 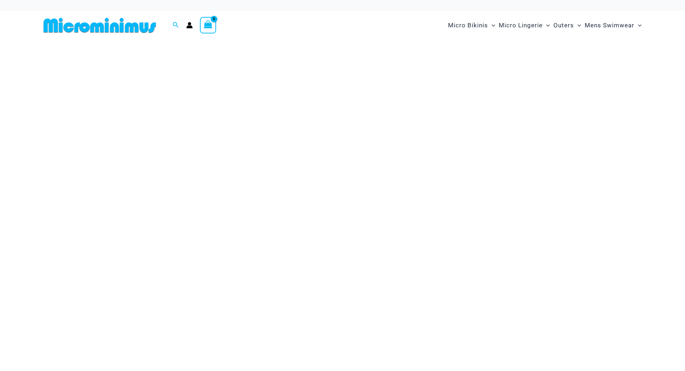 What do you see at coordinates (545, 25) in the screenshot?
I see `nav: Site Navigation` at bounding box center [545, 25].